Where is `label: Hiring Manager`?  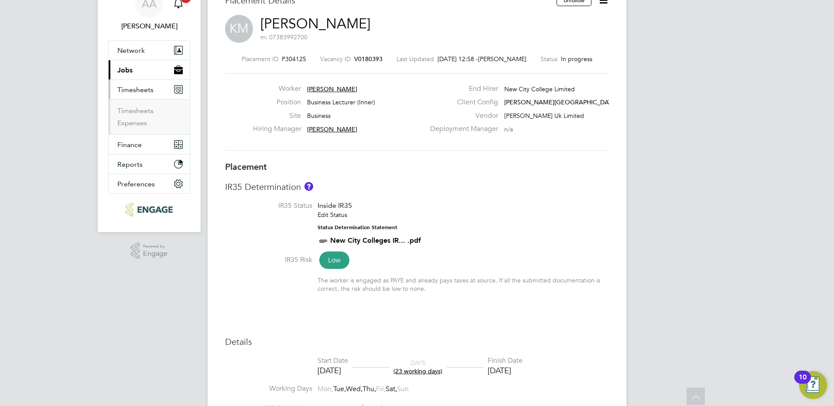 label: Hiring Manager is located at coordinates (277, 129).